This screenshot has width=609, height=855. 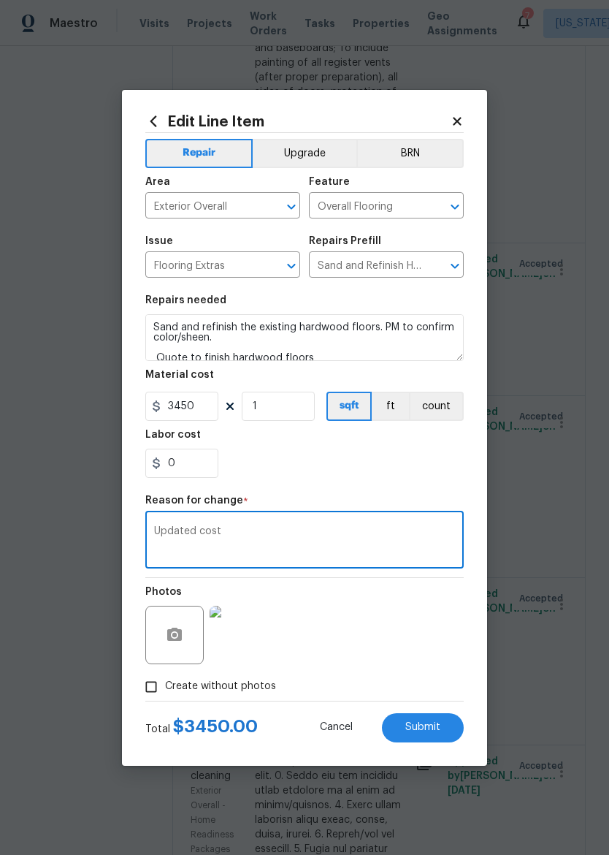 What do you see at coordinates (194, 500) in the screenshot?
I see `h5: Reason for change` at bounding box center [194, 500].